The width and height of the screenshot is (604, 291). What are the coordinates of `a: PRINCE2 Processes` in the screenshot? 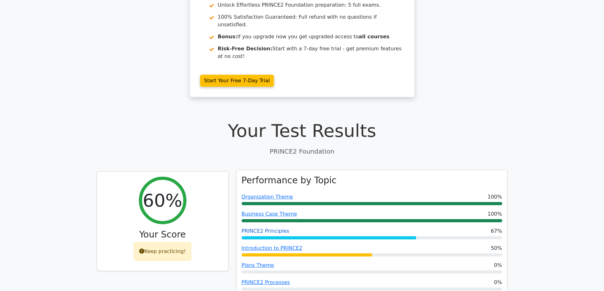 It's located at (266, 282).